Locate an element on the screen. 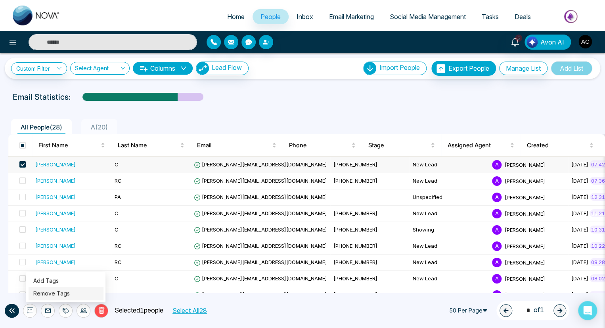 The image size is (605, 328). button: Avon AI is located at coordinates (548, 42).